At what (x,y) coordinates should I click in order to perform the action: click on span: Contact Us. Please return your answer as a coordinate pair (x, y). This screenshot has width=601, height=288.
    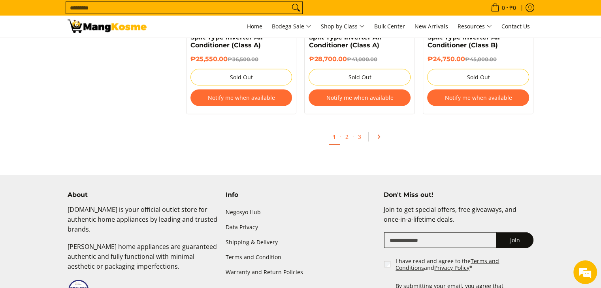
    Looking at the image, I should click on (515, 26).